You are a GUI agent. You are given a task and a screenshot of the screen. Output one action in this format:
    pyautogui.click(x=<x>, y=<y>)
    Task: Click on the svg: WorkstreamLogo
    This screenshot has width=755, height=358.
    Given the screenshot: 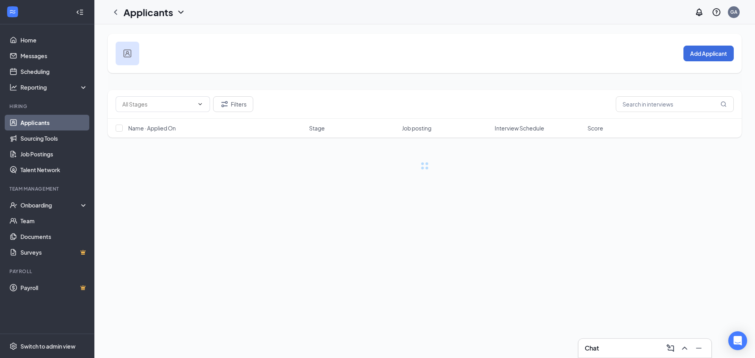 What is the action you would take?
    pyautogui.click(x=13, y=12)
    